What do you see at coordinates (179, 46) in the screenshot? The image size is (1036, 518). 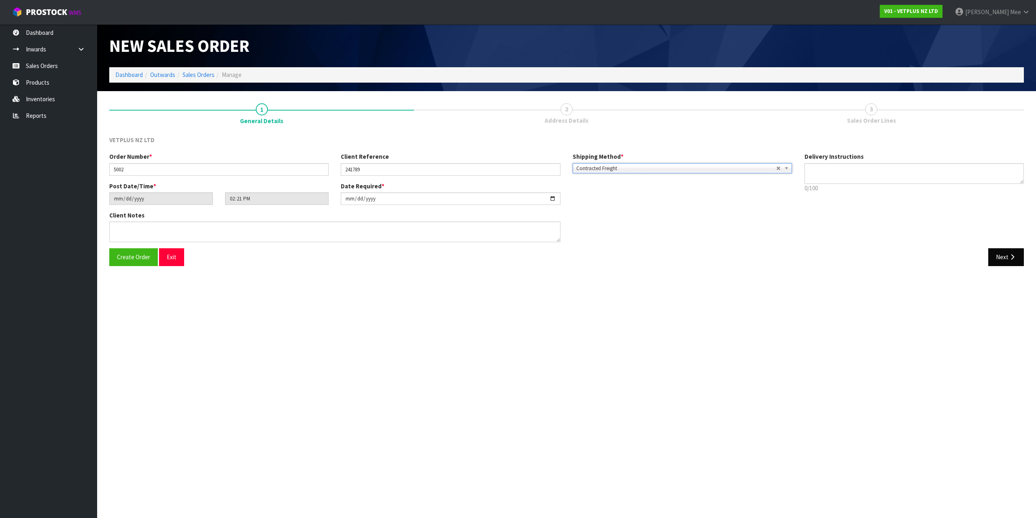 I see `span: New Sales Order` at bounding box center [179, 46].